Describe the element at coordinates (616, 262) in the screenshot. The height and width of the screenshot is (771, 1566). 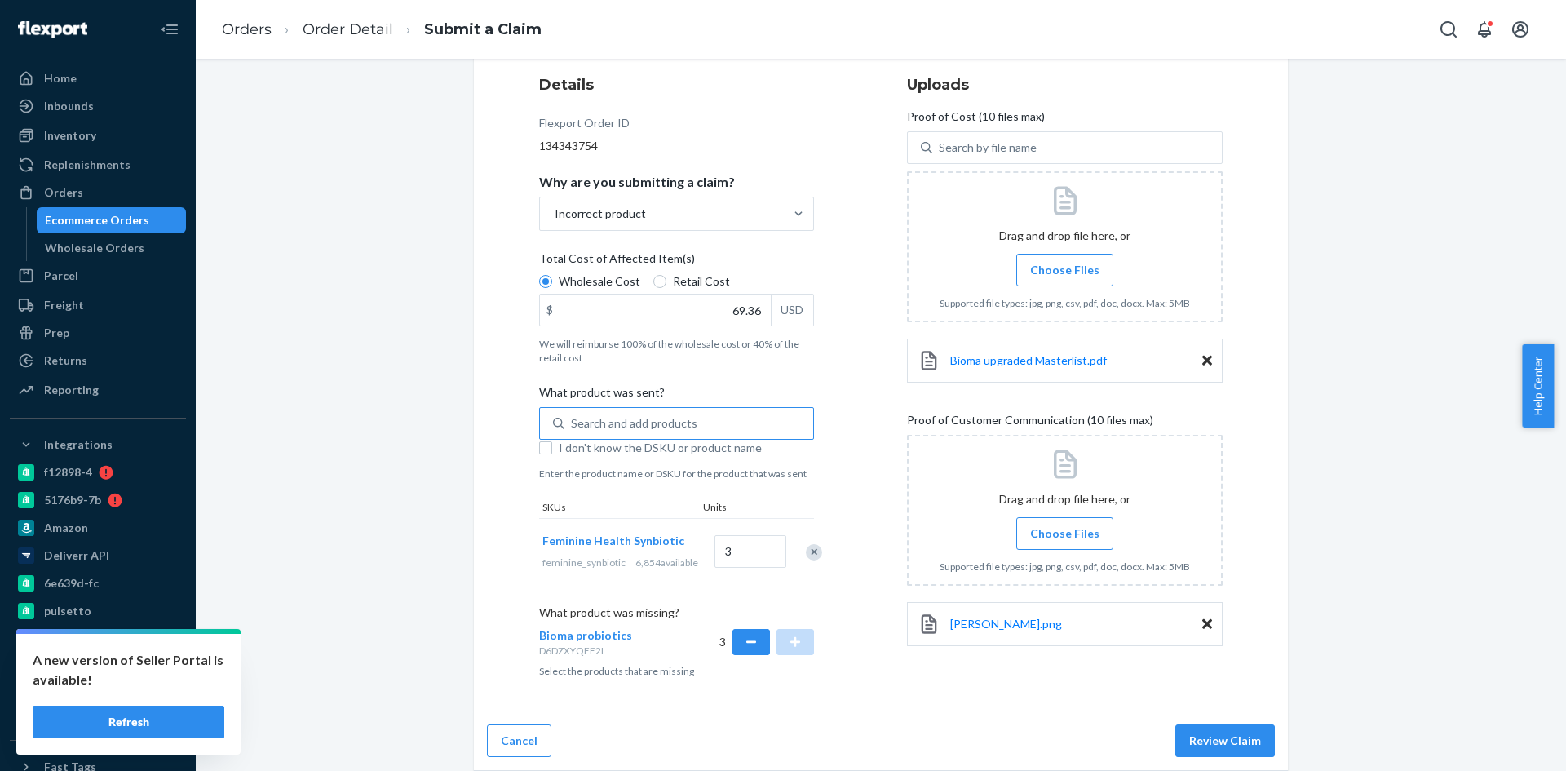
I see `span: Total Cost of Affected Item(s)` at that location.